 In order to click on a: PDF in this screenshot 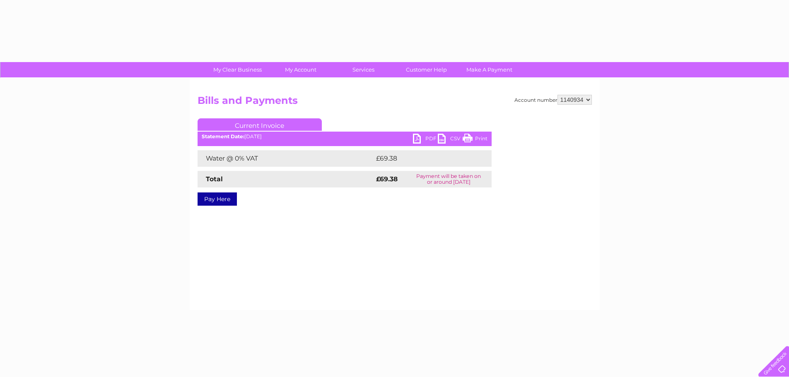, I will do `click(425, 140)`.